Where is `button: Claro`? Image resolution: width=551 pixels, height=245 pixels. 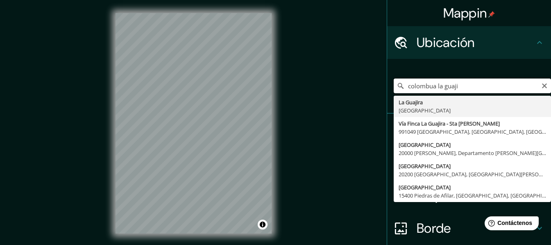
button: Claro is located at coordinates (544, 85).